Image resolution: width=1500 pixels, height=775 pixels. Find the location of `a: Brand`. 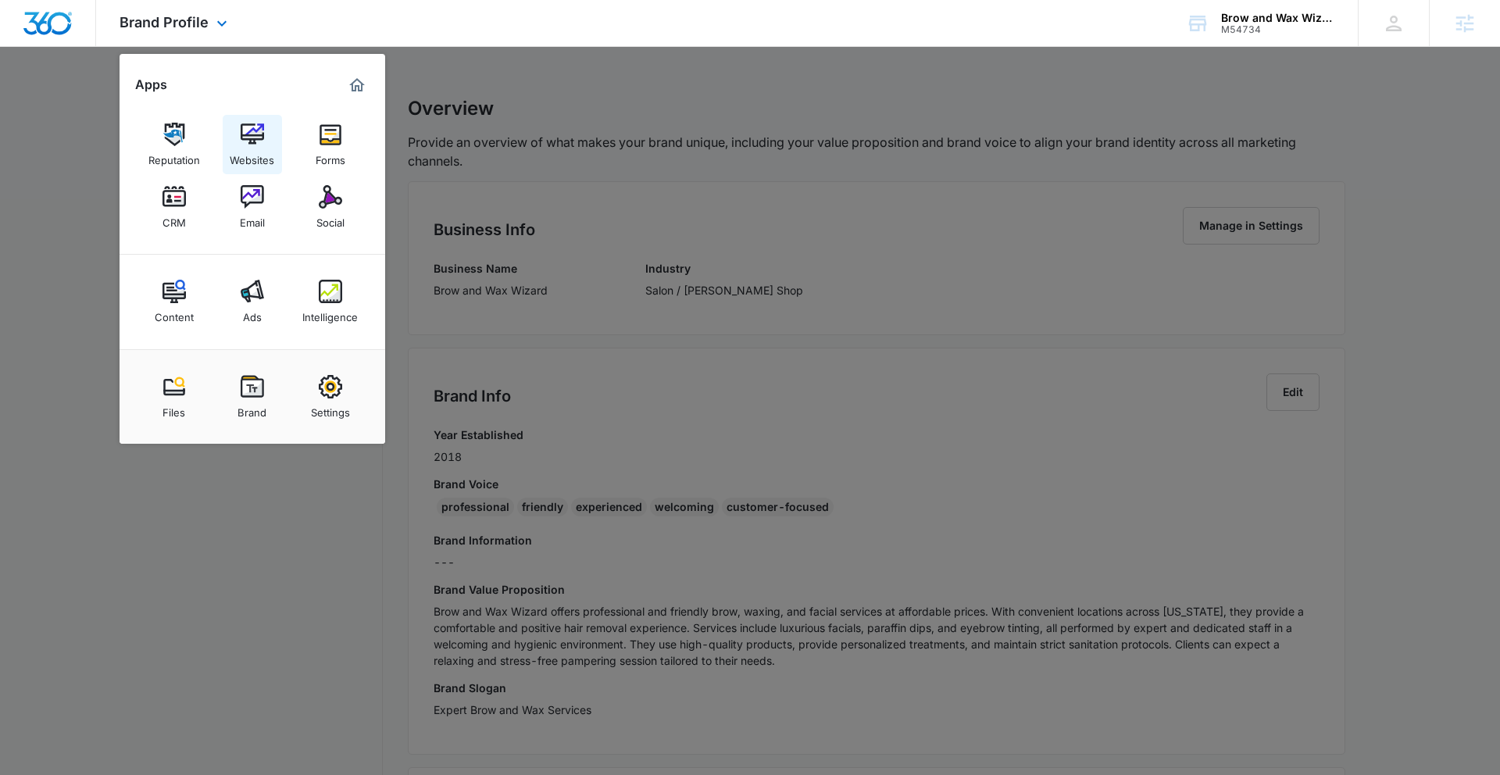

a: Brand is located at coordinates (252, 397).